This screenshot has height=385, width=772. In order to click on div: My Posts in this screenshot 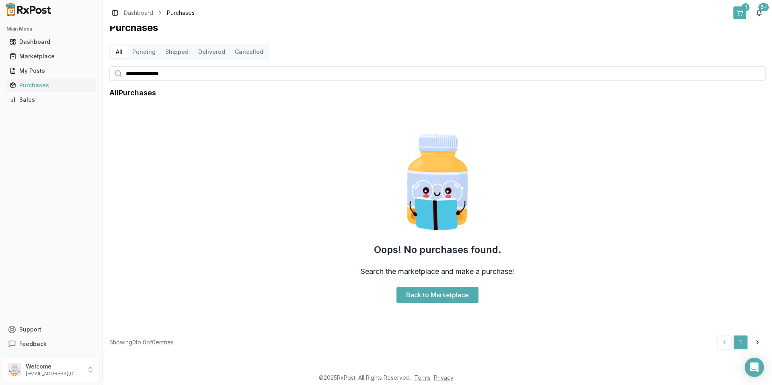, I will do `click(51, 71)`.